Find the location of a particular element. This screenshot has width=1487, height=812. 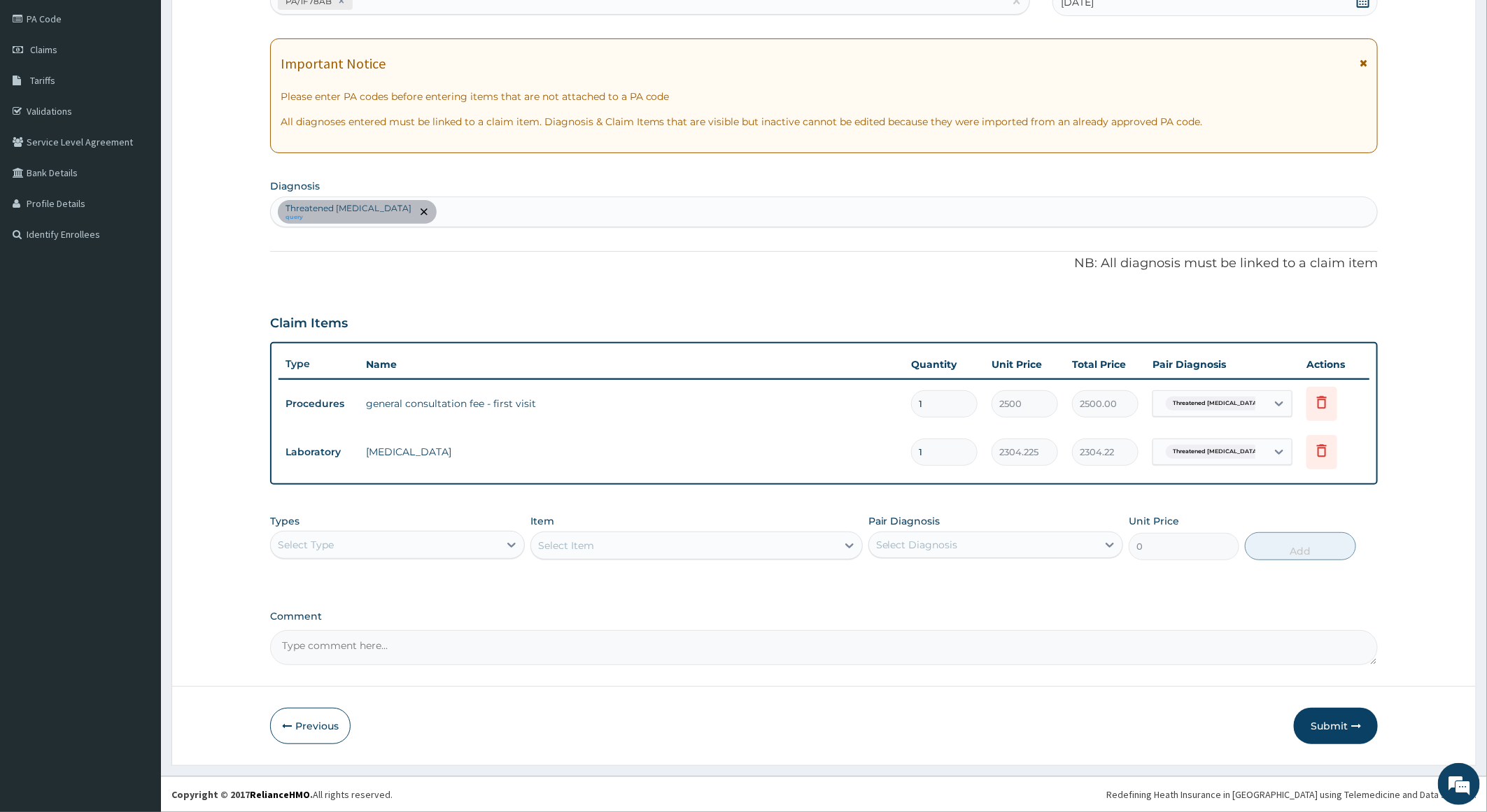

label: Unit Price is located at coordinates (1153, 521).